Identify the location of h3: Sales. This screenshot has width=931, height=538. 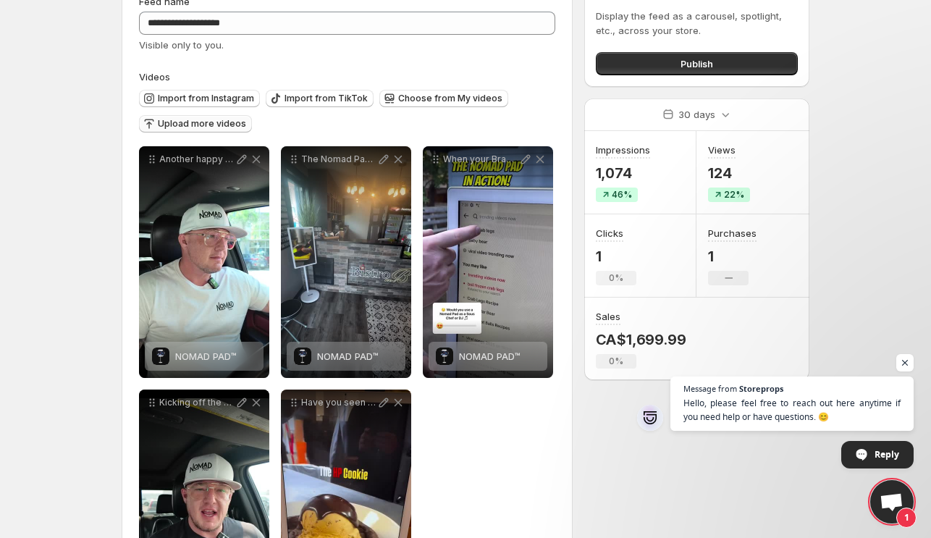
(608, 316).